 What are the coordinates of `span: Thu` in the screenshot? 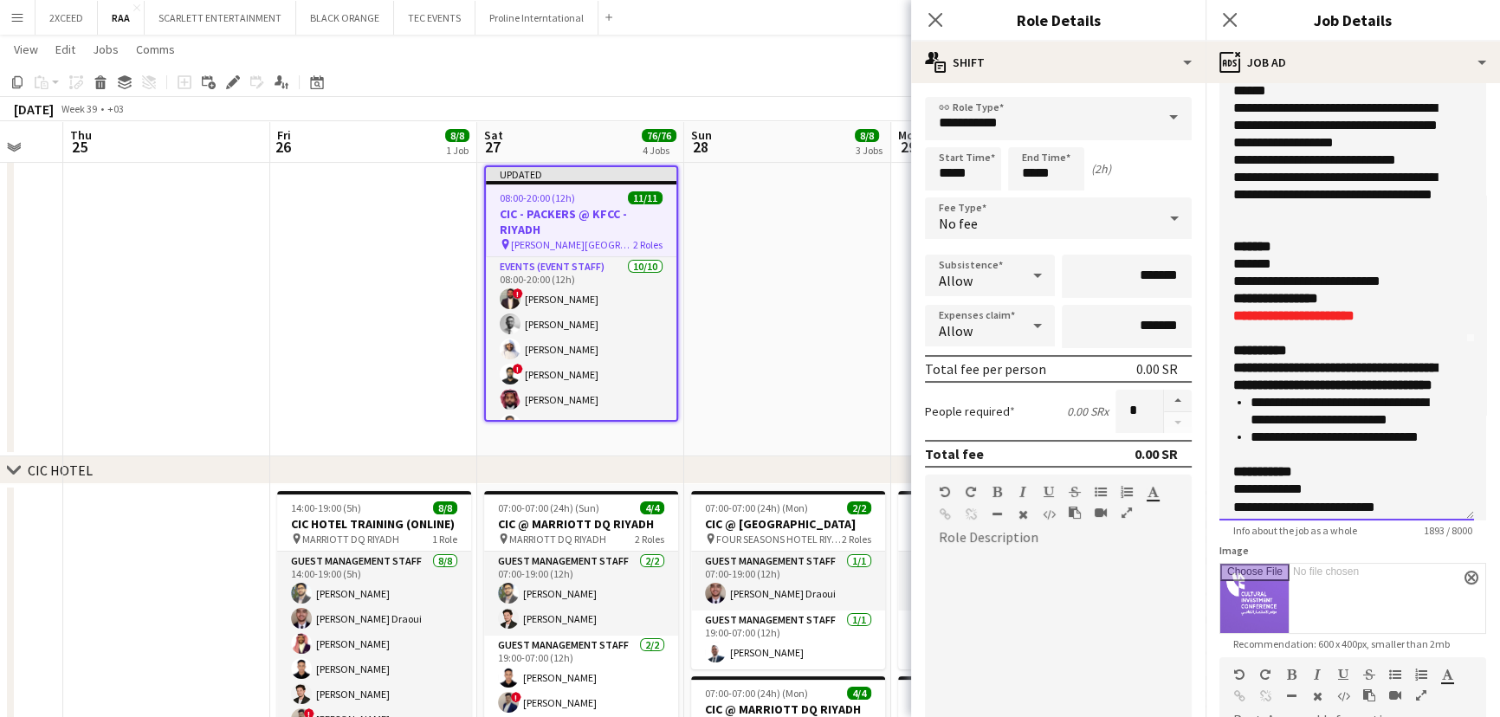 It's located at (81, 135).